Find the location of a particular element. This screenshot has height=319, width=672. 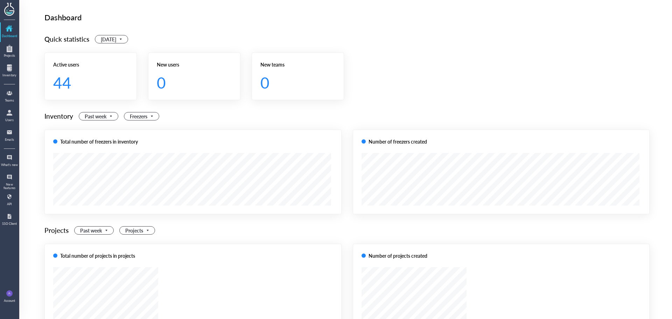

div: Number of freezers created is located at coordinates (398, 141).